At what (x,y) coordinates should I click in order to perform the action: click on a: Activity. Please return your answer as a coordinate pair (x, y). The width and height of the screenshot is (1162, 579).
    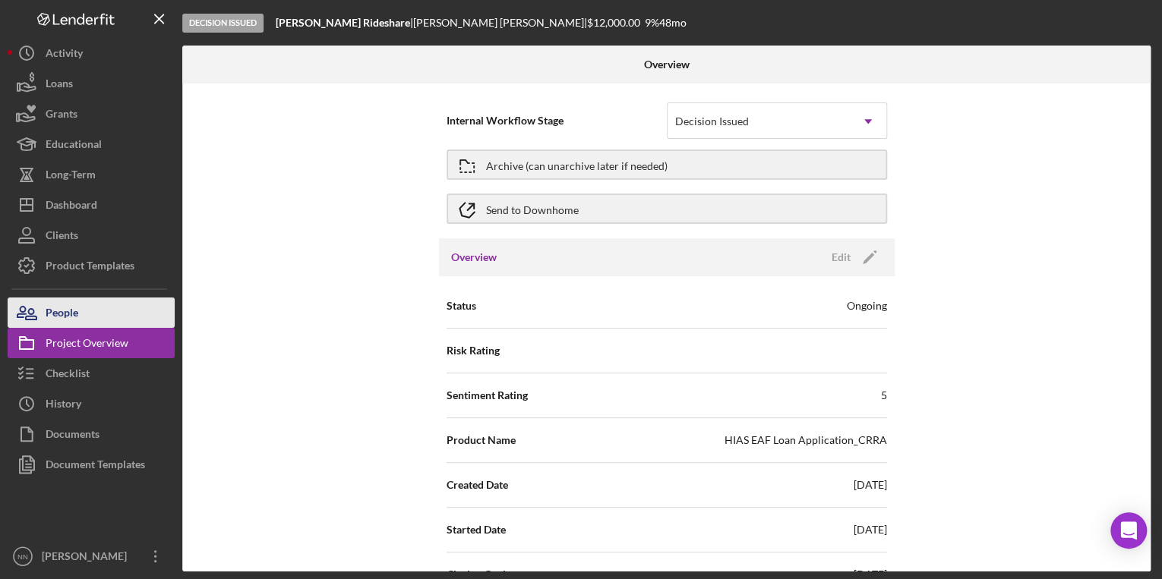
    Looking at the image, I should click on (91, 53).